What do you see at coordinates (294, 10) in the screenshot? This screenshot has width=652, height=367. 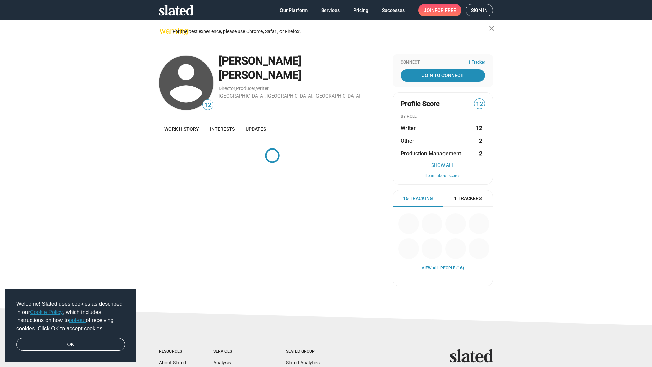 I see `span: Our Platform` at bounding box center [294, 10].